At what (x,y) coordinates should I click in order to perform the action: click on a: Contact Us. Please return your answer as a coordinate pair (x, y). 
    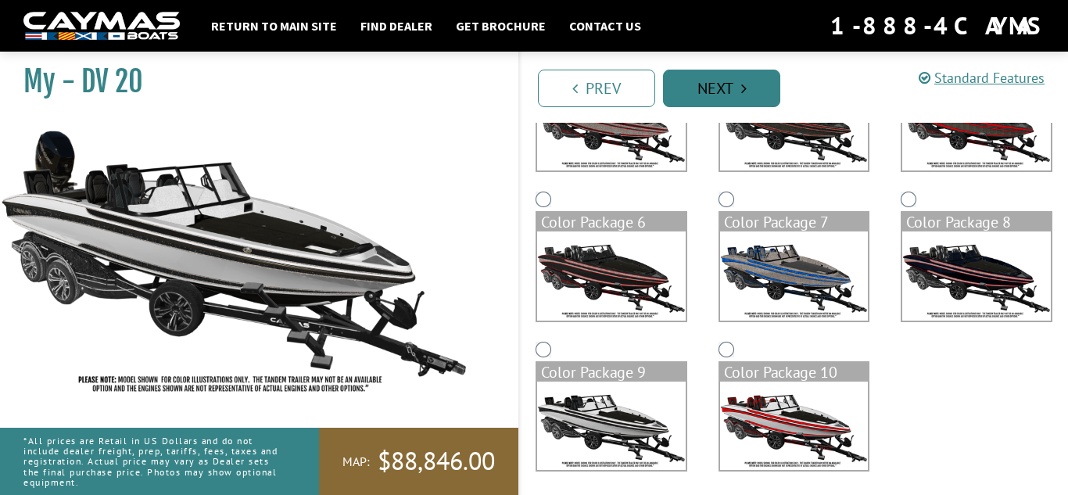
    Looking at the image, I should click on (605, 26).